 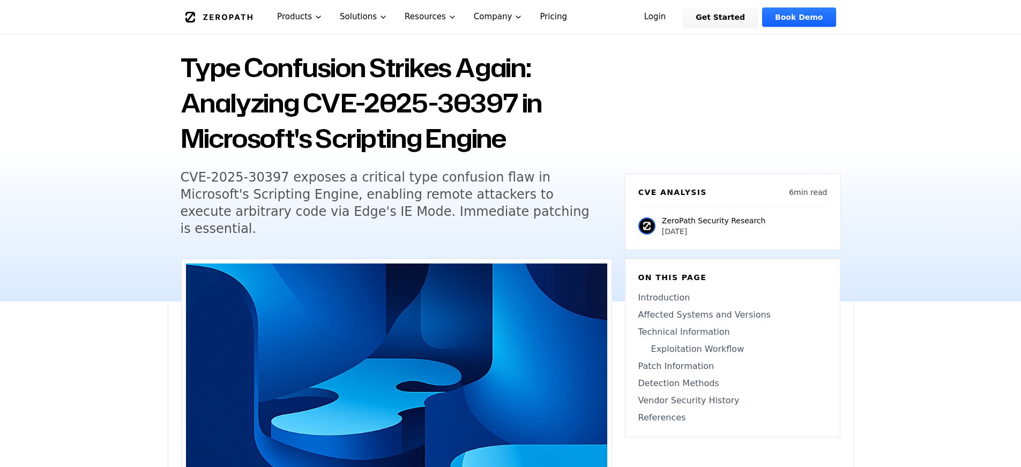 What do you see at coordinates (732, 315) in the screenshot?
I see `a: Affected Systems and Versions` at bounding box center [732, 315].